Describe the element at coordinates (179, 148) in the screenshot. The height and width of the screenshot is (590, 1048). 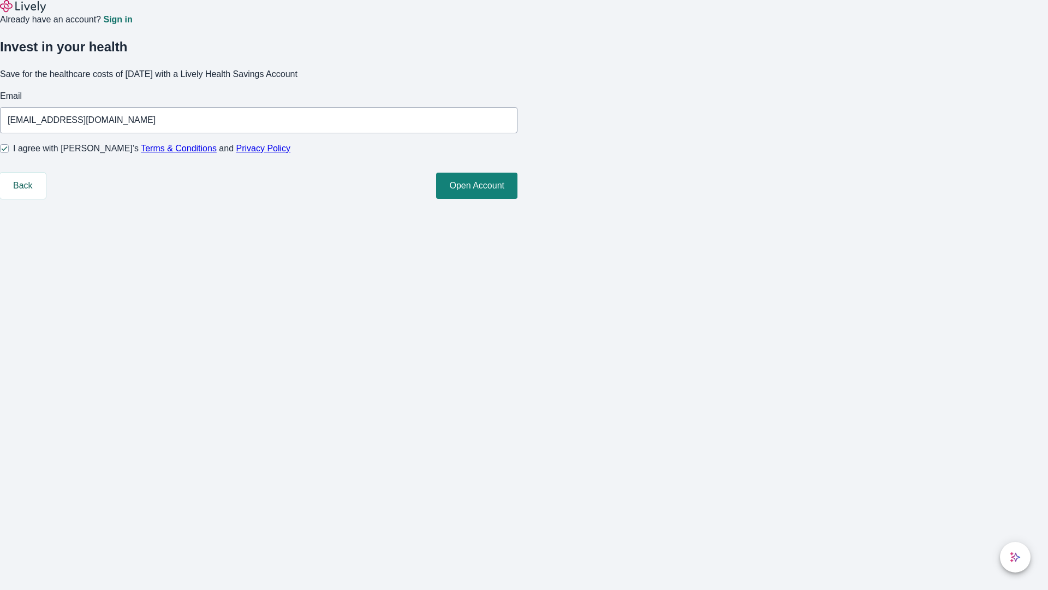
I see `a: Terms & Conditions` at that location.